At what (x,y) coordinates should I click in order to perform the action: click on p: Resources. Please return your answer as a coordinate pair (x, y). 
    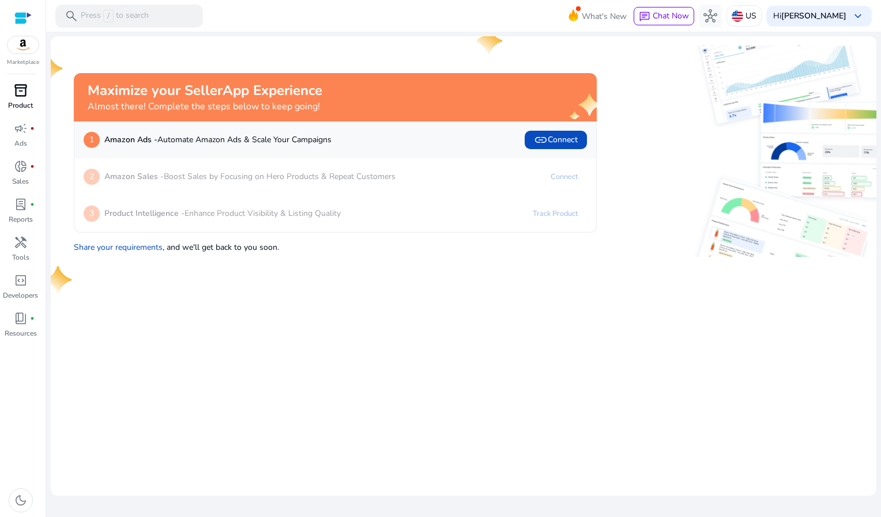
    Looking at the image, I should click on (21, 334).